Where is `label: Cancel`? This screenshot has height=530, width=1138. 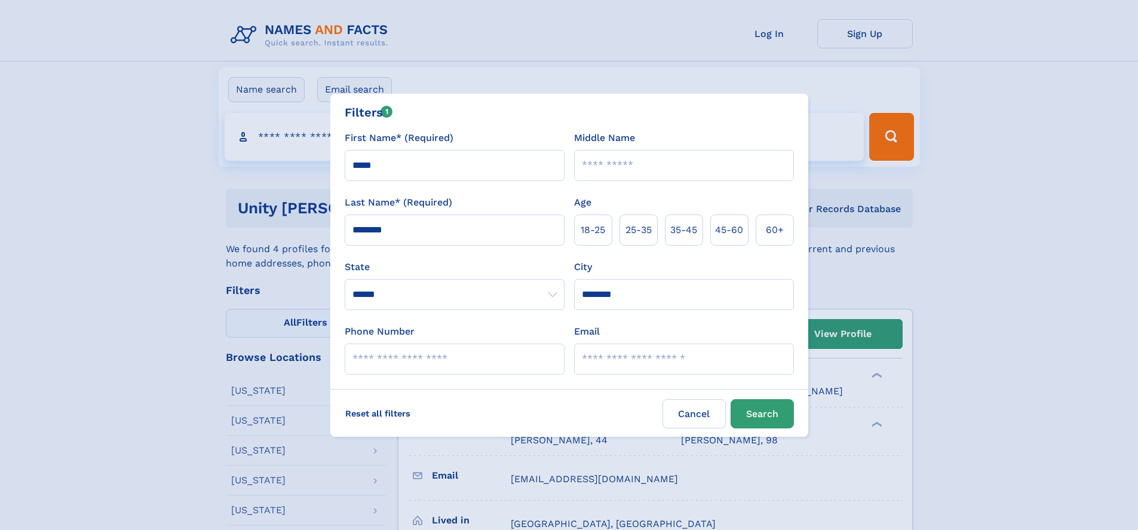
label: Cancel is located at coordinates (694, 413).